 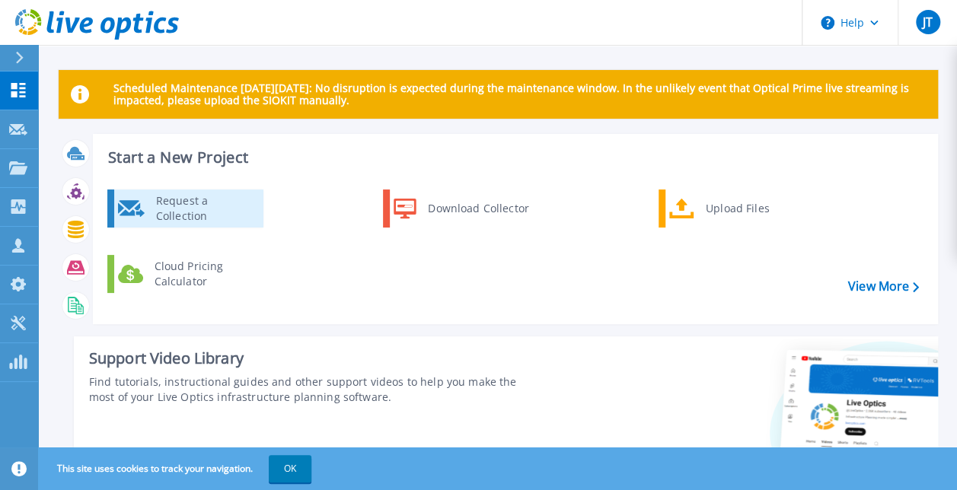 What do you see at coordinates (204, 209) in the screenshot?
I see `div: Request a Collection` at bounding box center [204, 209].